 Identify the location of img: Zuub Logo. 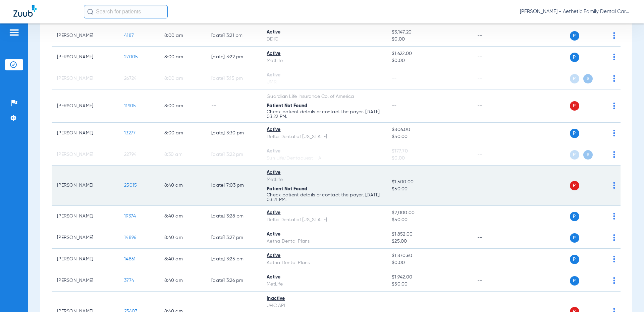
(25, 11).